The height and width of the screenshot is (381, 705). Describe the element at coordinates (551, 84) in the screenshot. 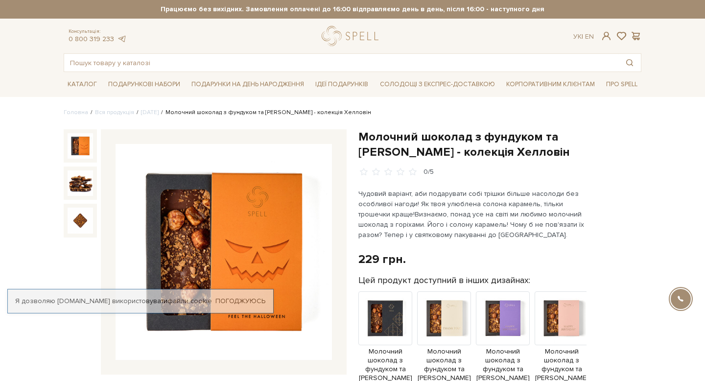

I see `a: Корпоративним клієнтам` at that location.